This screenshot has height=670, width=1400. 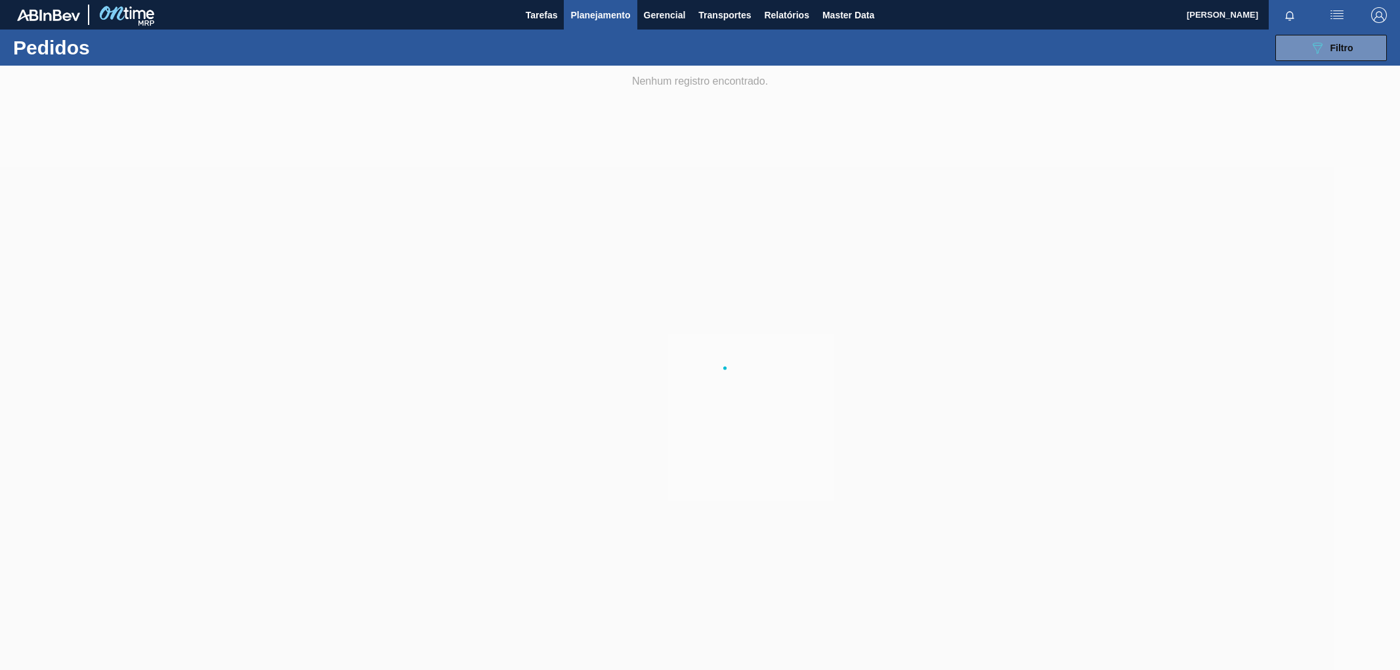 I want to click on span: Master Data, so click(x=848, y=15).